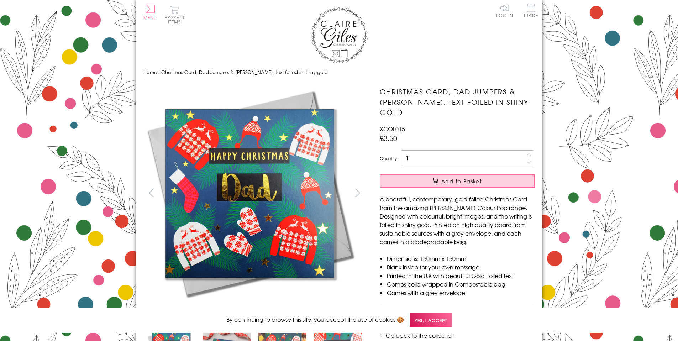  I want to click on span: £3.50, so click(388, 138).